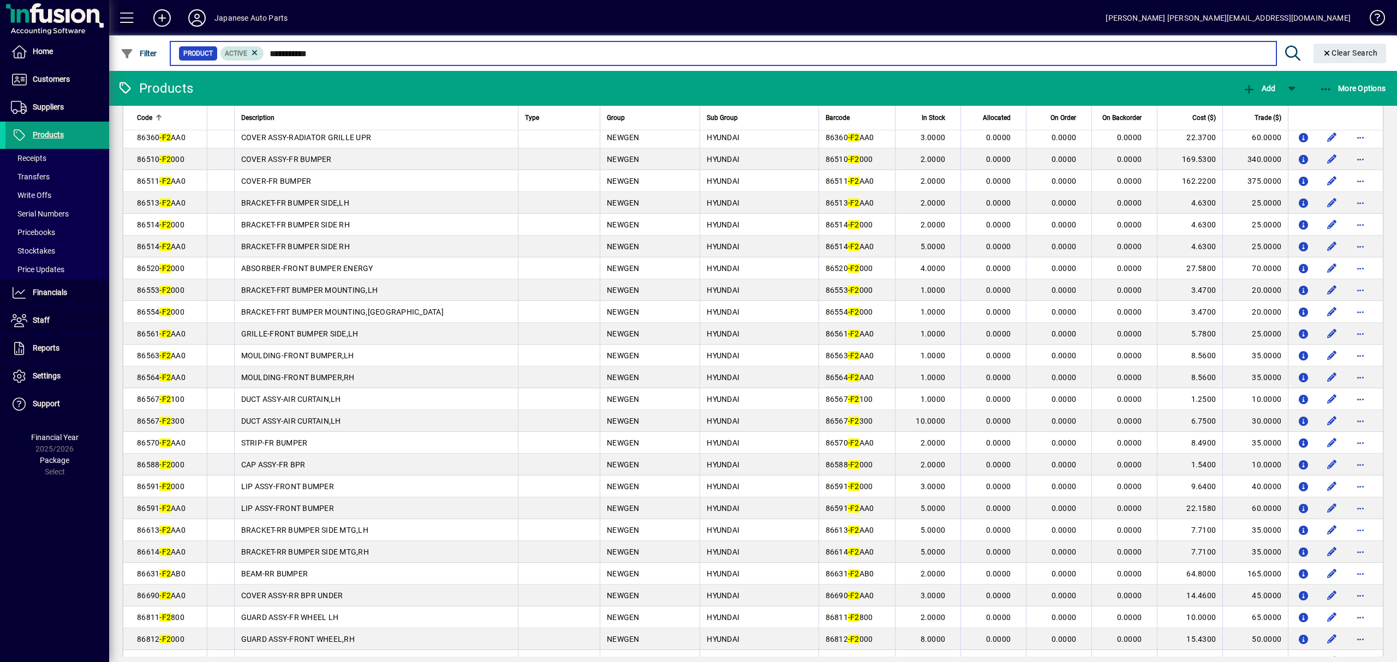 The width and height of the screenshot is (1397, 662). What do you see at coordinates (850, 356) in the screenshot?
I see `span: 86563 AA0` at bounding box center [850, 356].